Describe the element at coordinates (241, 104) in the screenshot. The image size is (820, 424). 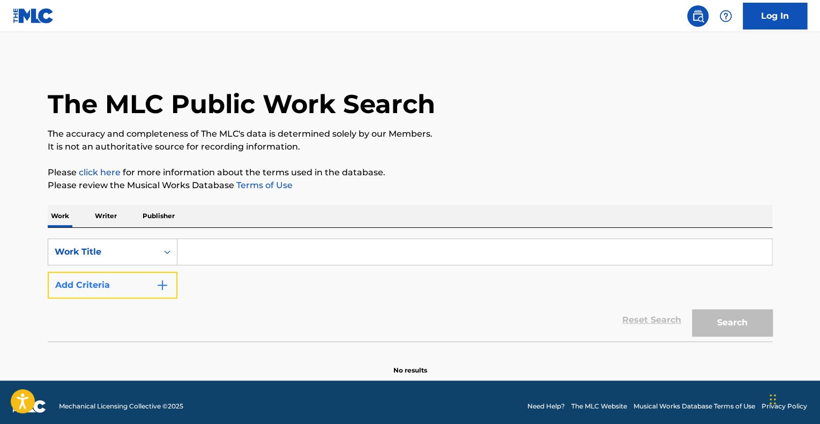
I see `h1: The MLC Public Work Search` at that location.